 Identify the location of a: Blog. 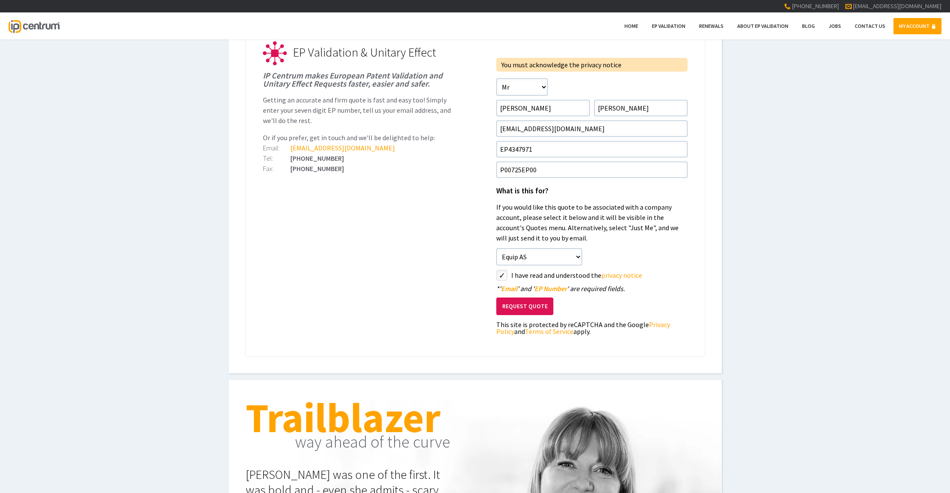
(808, 26).